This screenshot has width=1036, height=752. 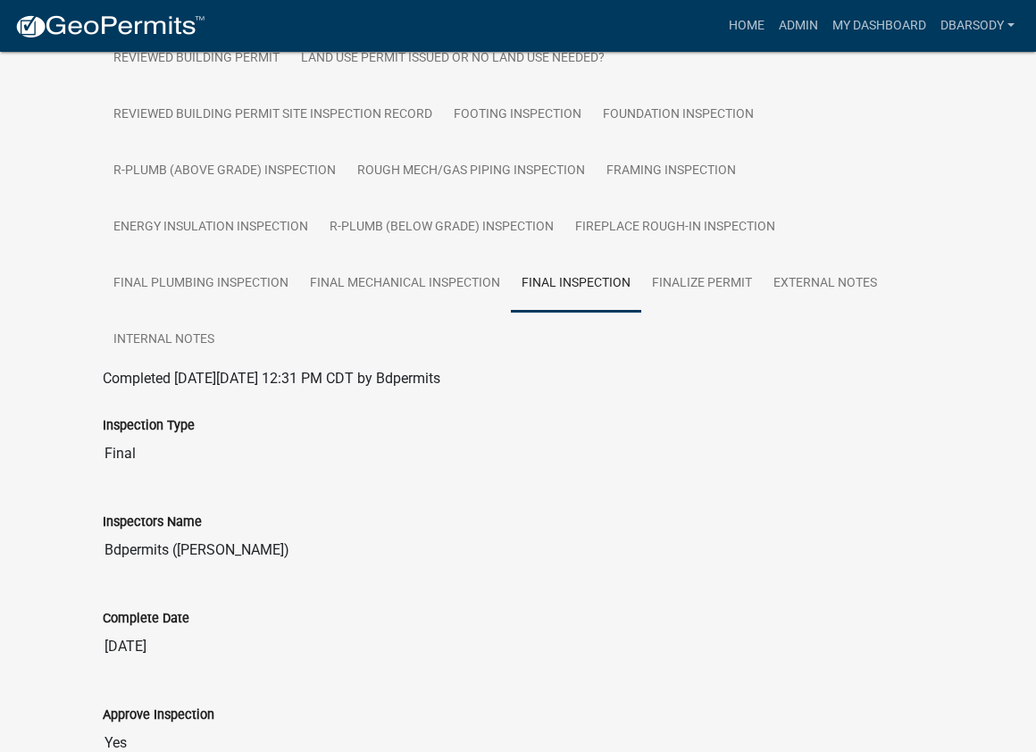 What do you see at coordinates (196, 59) in the screenshot?
I see `a: Reviewed Building Permit` at bounding box center [196, 59].